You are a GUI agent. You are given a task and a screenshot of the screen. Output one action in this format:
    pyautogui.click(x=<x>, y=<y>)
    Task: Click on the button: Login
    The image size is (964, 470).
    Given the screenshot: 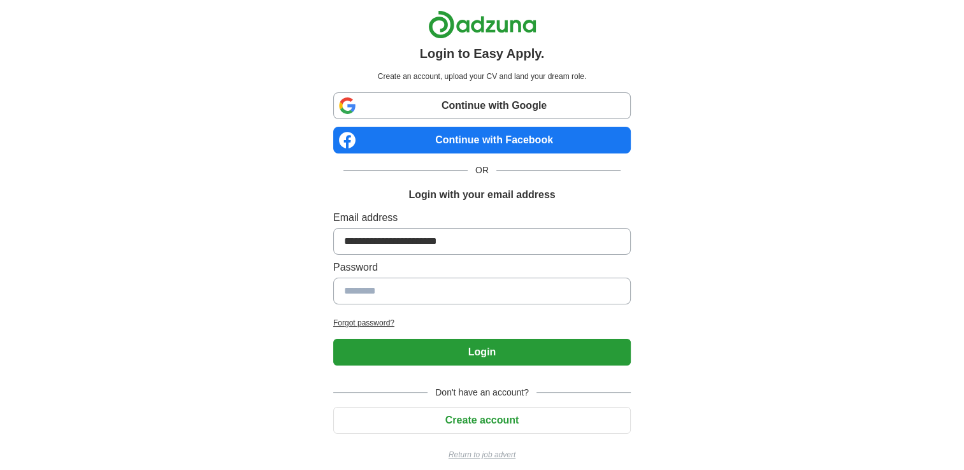 What is the action you would take?
    pyautogui.click(x=482, y=352)
    